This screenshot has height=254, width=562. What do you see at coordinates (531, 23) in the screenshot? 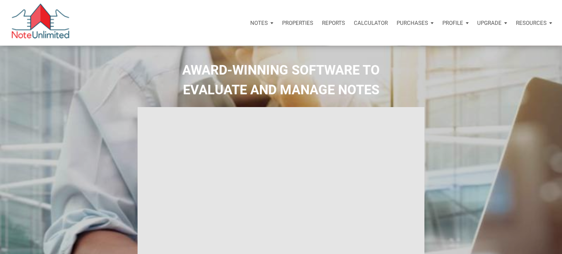
I see `p: Resources` at bounding box center [531, 23].